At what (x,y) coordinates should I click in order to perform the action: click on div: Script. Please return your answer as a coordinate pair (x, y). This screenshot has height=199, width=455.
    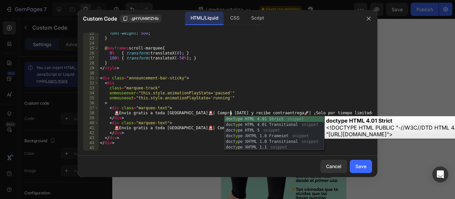
    Looking at the image, I should click on (257, 18).